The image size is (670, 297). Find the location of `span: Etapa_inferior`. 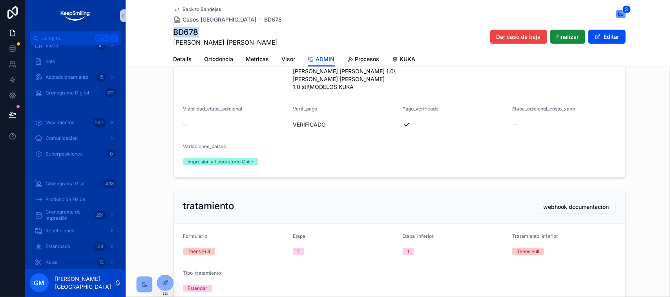

span: Etapa_inferior is located at coordinates (418, 236).